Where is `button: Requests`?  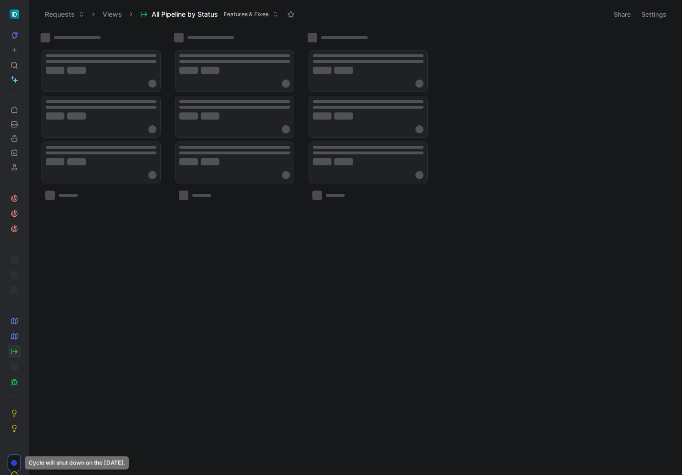
button: Requests is located at coordinates (64, 14).